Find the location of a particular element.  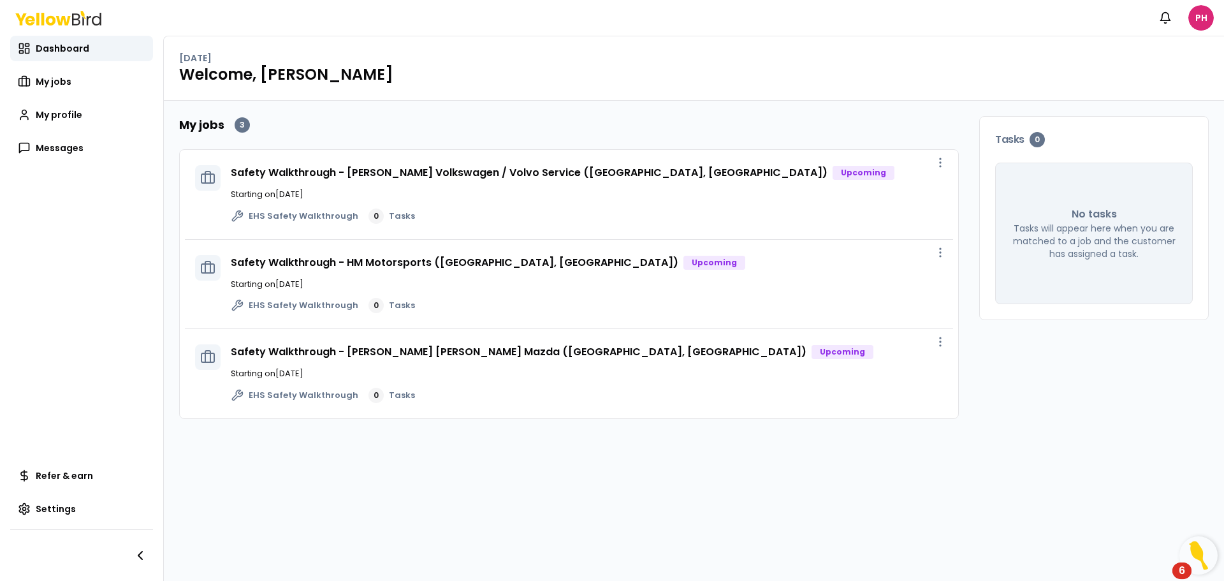

a: Dashboard is located at coordinates (82, 48).